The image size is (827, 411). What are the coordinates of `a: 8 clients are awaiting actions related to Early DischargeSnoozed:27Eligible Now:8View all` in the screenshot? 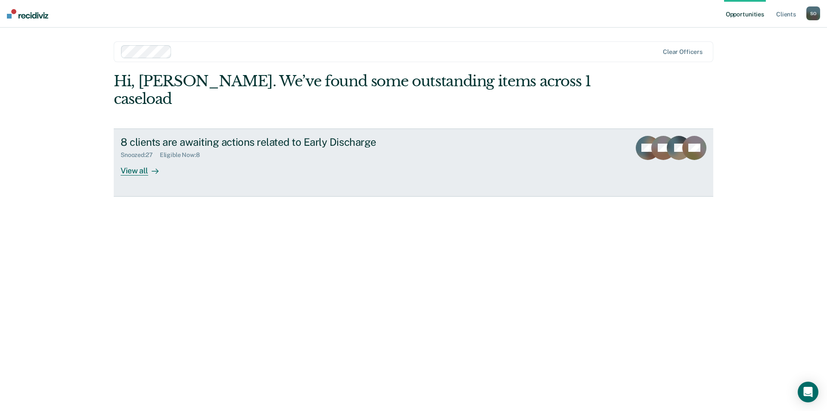 It's located at (414, 162).